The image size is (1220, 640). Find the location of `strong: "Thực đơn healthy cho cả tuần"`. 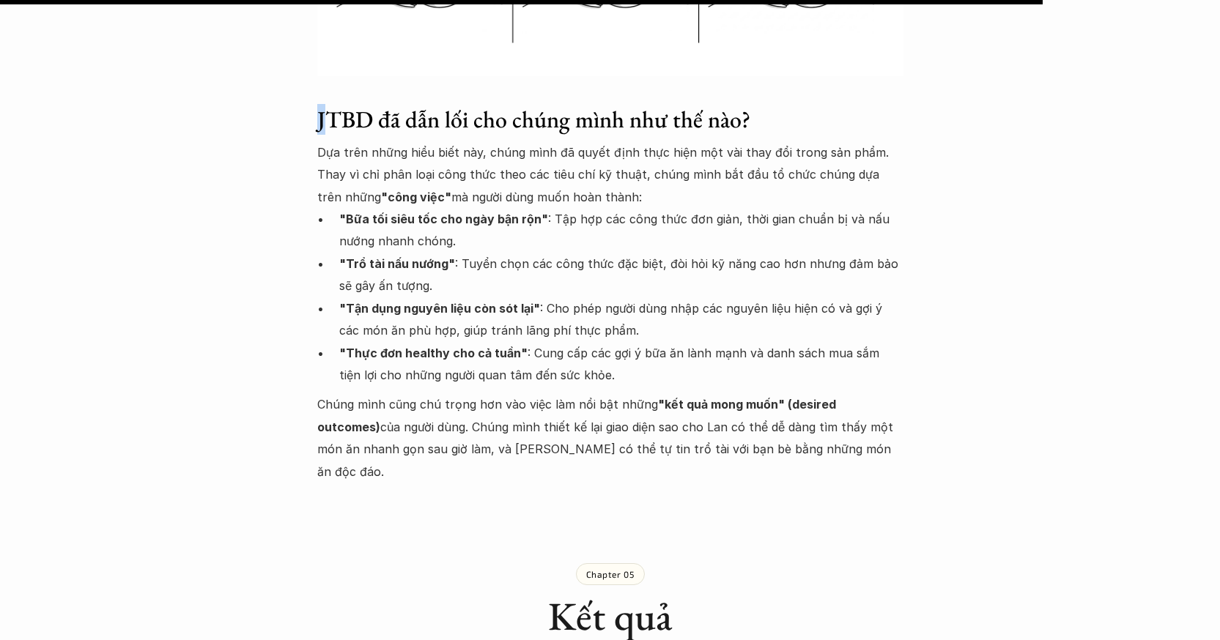

strong: "Thực đơn healthy cho cả tuần" is located at coordinates (433, 353).